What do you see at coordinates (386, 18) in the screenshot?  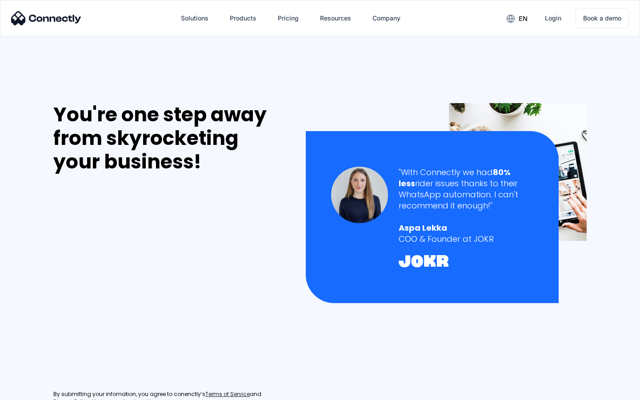 I see `div: Company` at bounding box center [386, 18].